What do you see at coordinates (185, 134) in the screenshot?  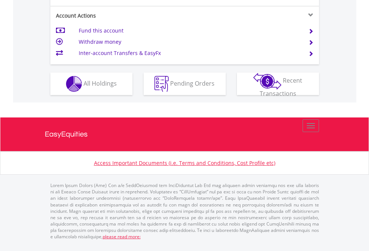 I see `div: EasyEquities` at bounding box center [185, 134].